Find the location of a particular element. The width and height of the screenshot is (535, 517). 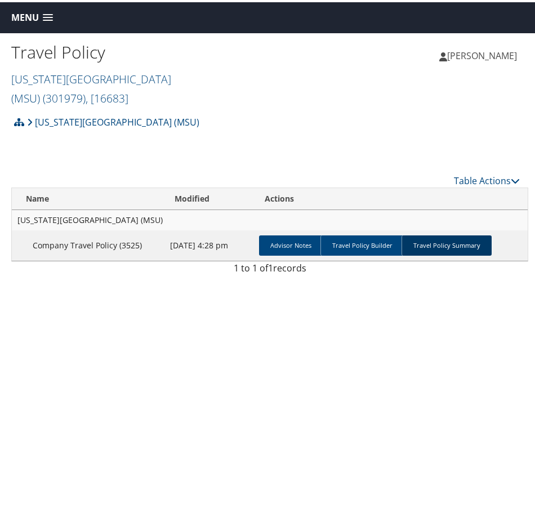

span: Menu is located at coordinates (25, 15).